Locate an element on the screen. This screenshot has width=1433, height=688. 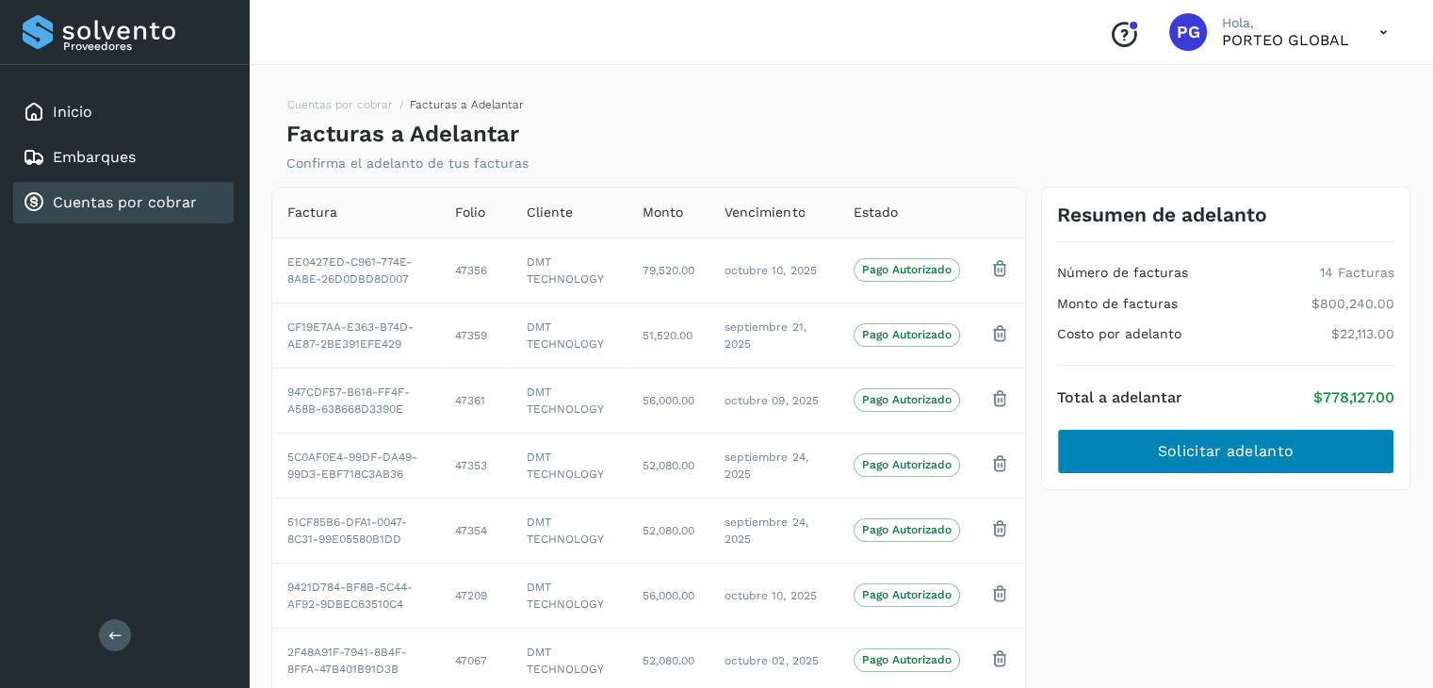
h4: Facturas a Adelantar is located at coordinates (402, 134).